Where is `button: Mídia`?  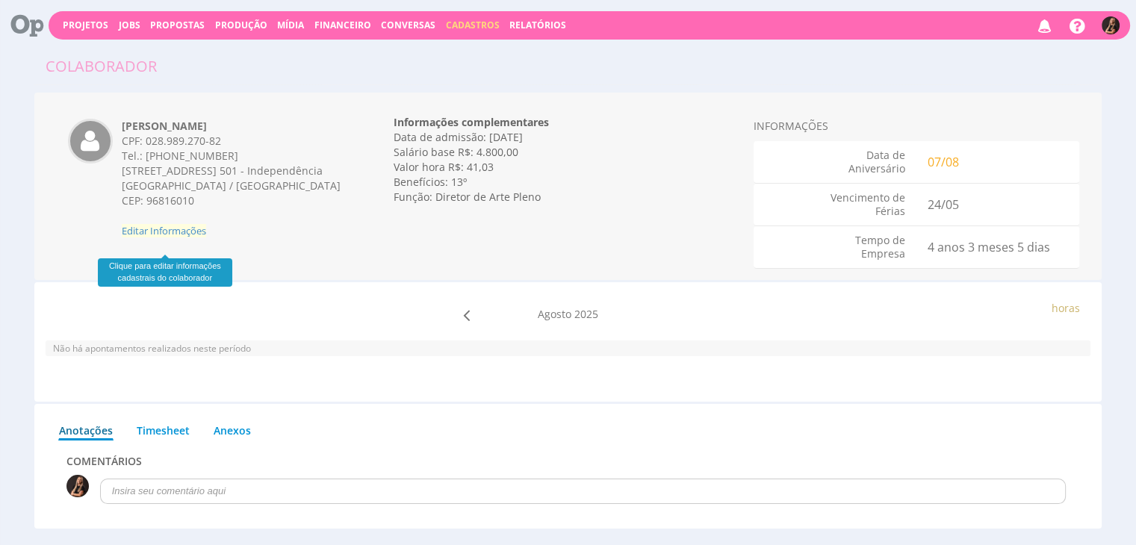
button: Mídia is located at coordinates (291, 25).